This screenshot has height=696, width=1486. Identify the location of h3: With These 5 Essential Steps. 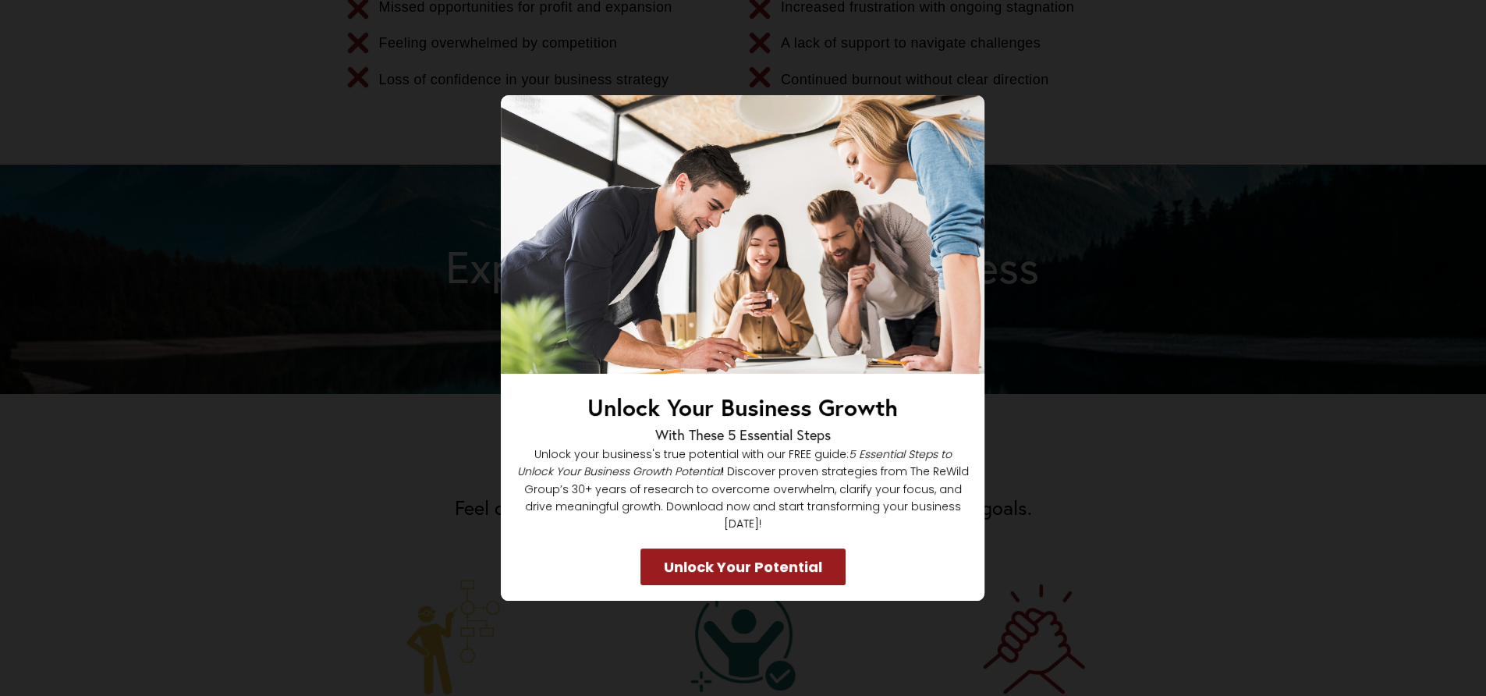
(744, 435).